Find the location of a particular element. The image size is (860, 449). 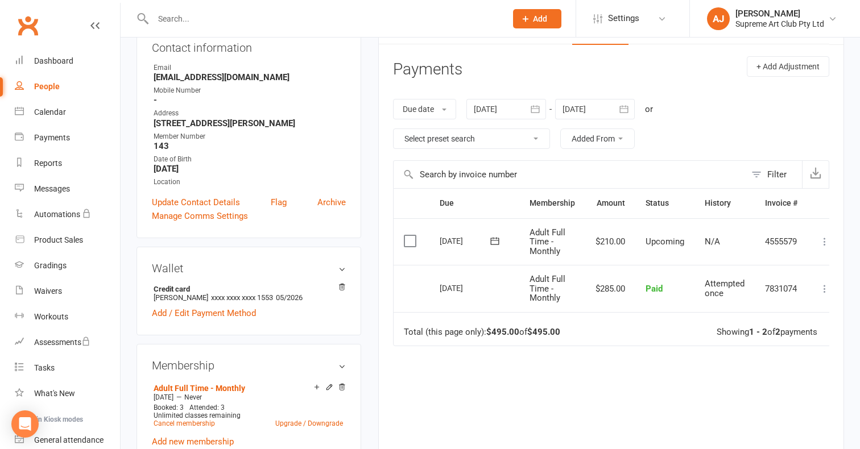

div: Automations is located at coordinates (57, 214).